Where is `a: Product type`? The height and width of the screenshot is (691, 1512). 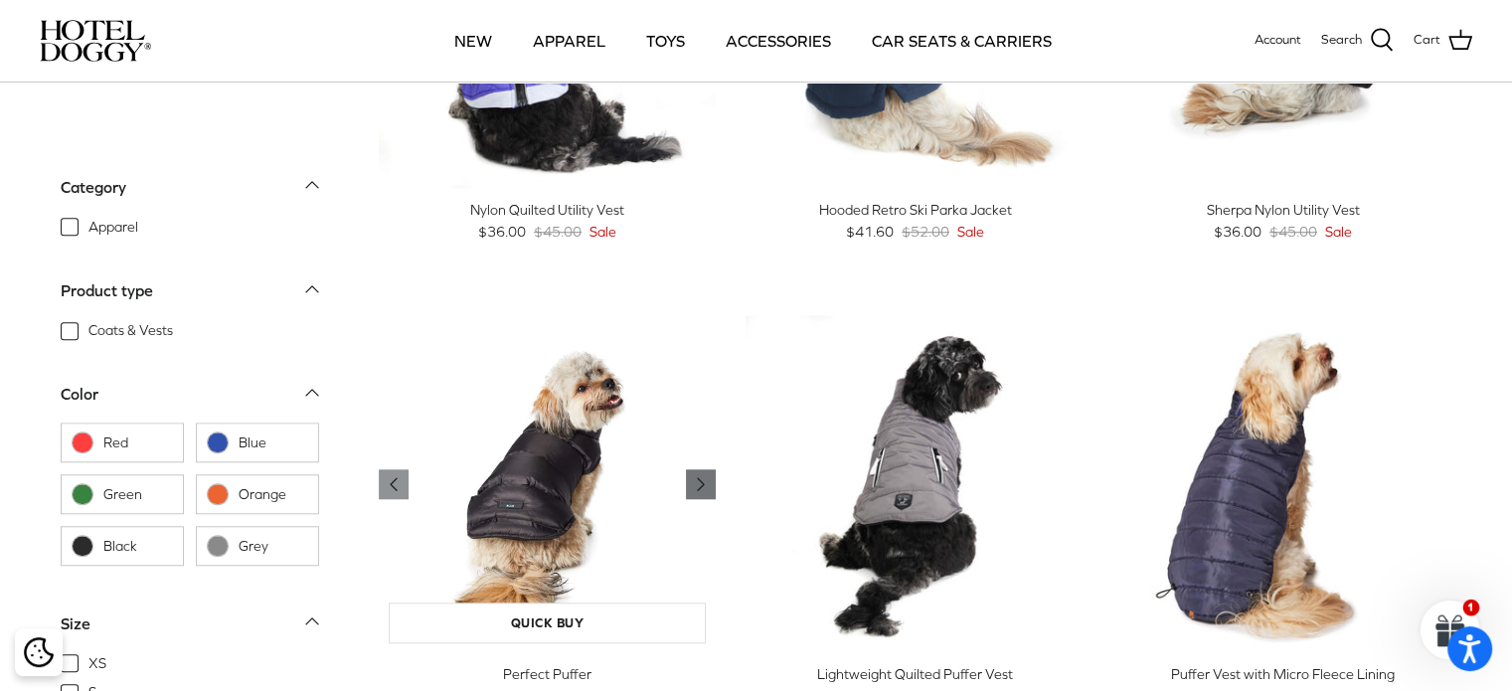
a: Product type is located at coordinates (190, 297).